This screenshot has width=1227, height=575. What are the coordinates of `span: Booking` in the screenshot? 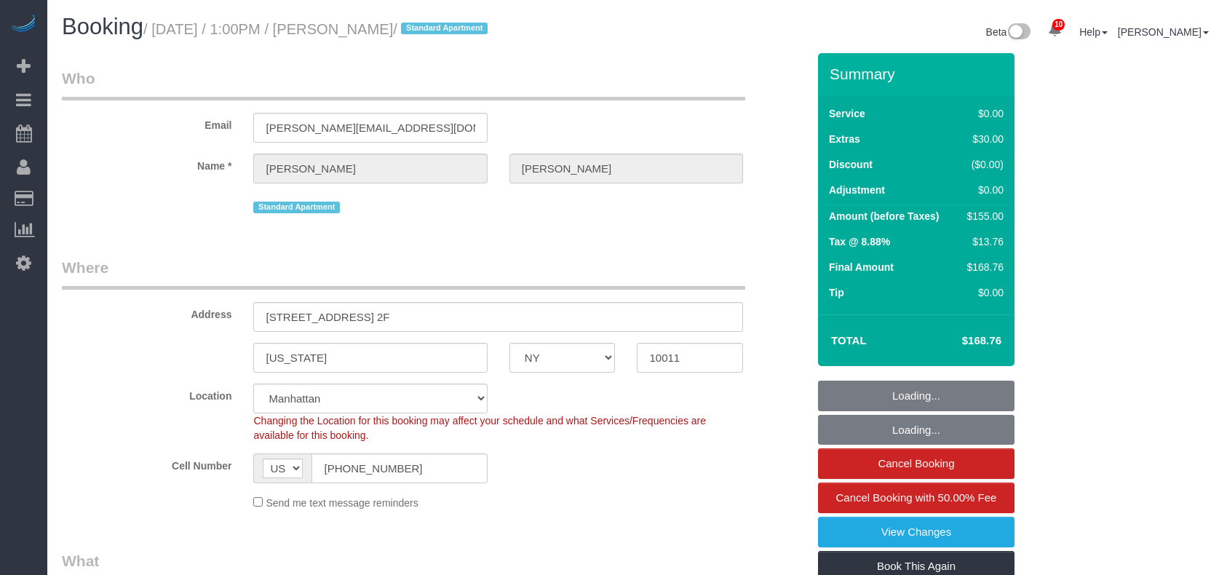 It's located at (103, 26).